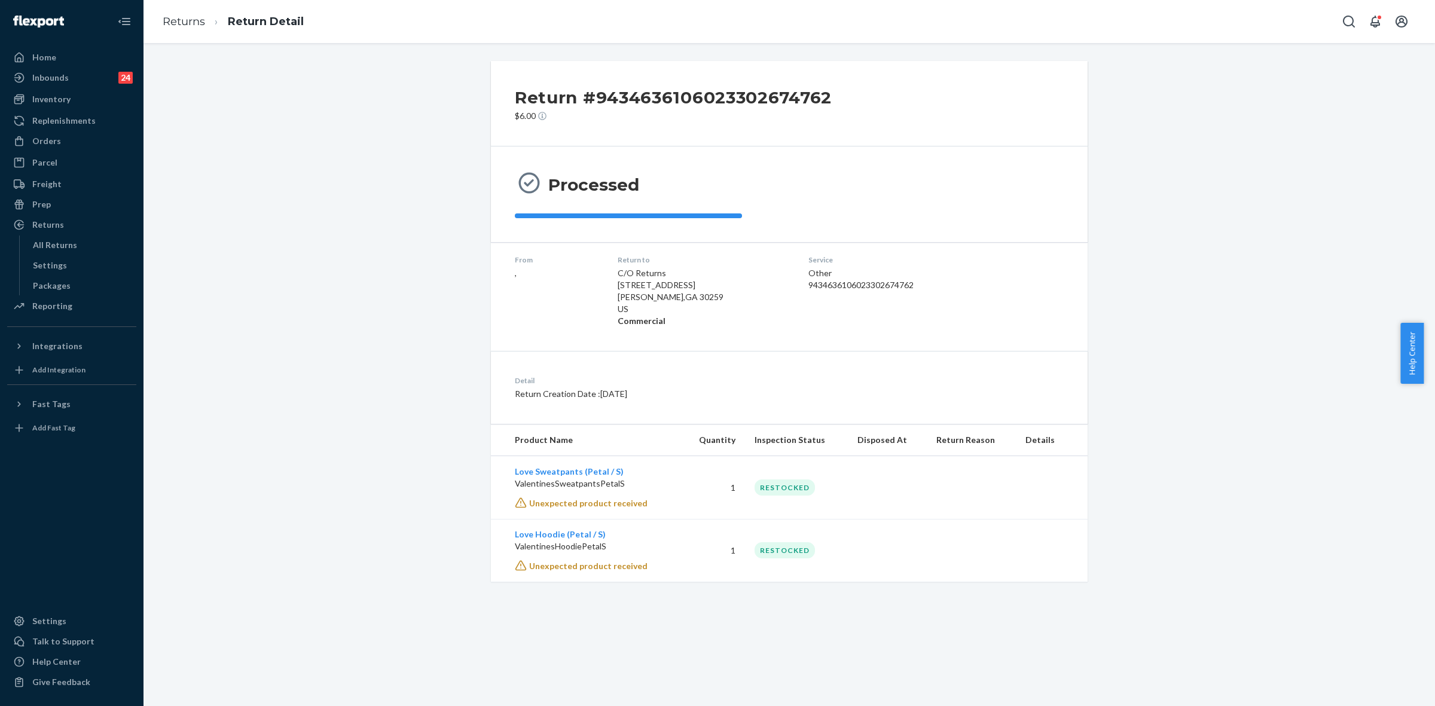  What do you see at coordinates (569, 471) in the screenshot?
I see `a: Love Sweatpants (Petal / S)` at bounding box center [569, 471].